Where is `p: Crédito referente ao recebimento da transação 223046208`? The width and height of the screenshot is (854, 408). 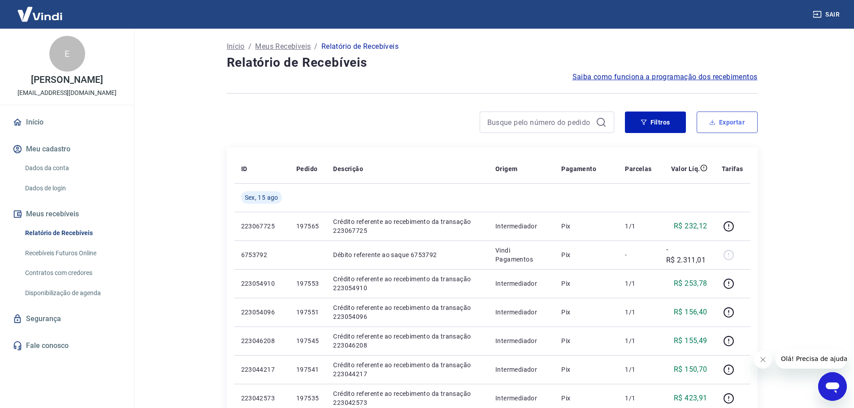
p: Crédito referente ao recebimento da transação 223046208 is located at coordinates (407, 341).